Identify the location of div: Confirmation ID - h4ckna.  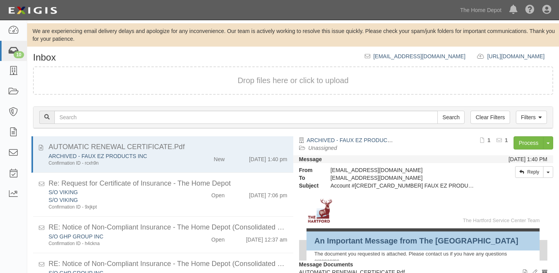
(116, 243).